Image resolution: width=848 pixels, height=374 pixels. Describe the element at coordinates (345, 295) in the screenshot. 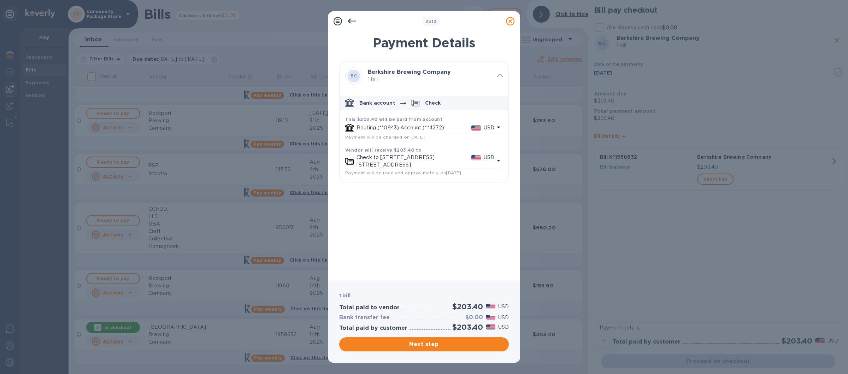

I see `b: 1 bill` at that location.